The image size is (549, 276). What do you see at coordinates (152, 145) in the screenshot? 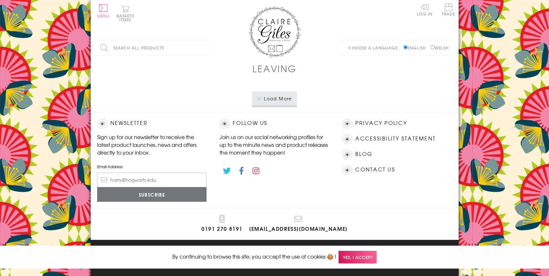
I see `p: Sign up for our newsletter to receive the latest product launches, news and offers directly to yo...` at bounding box center [152, 145].